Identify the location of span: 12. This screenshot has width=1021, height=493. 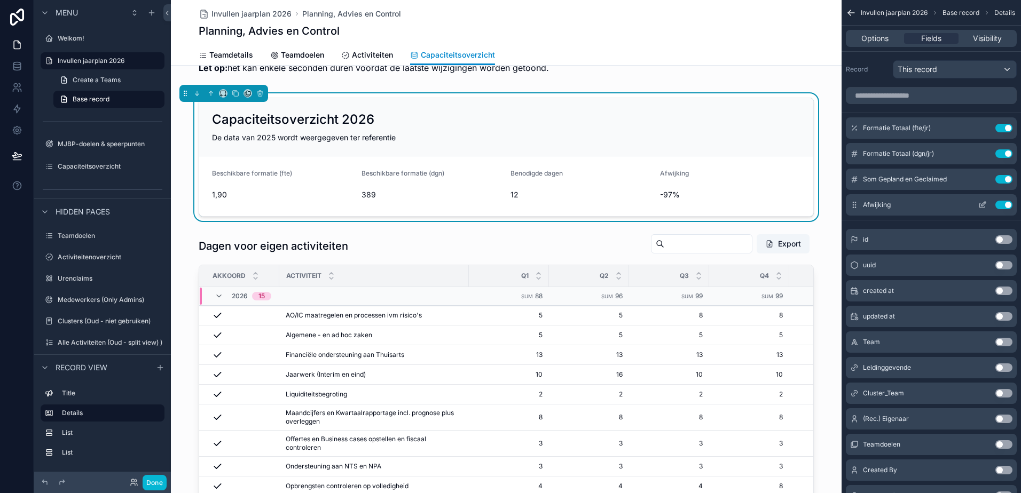
(581, 195).